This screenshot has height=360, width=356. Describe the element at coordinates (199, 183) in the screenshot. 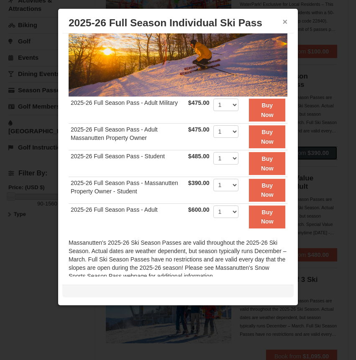

I see `strong: $390.00` at that location.